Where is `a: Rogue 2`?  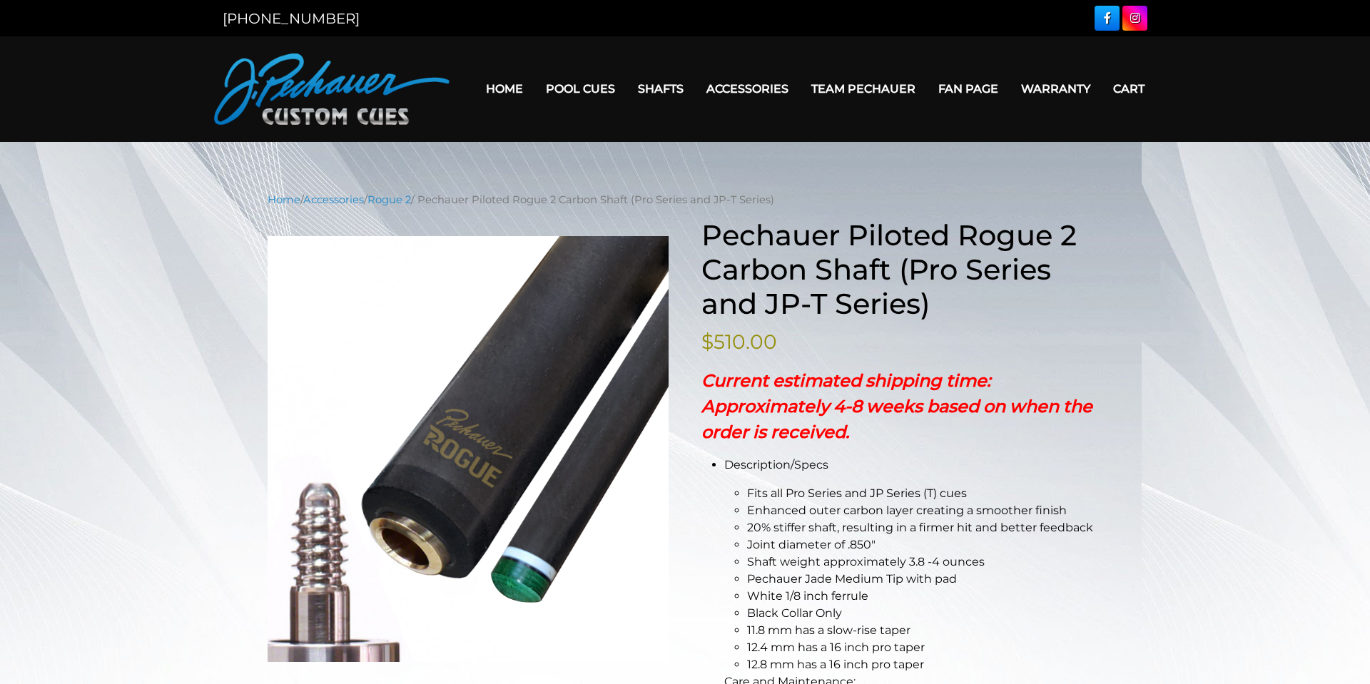 a: Rogue 2 is located at coordinates (389, 200).